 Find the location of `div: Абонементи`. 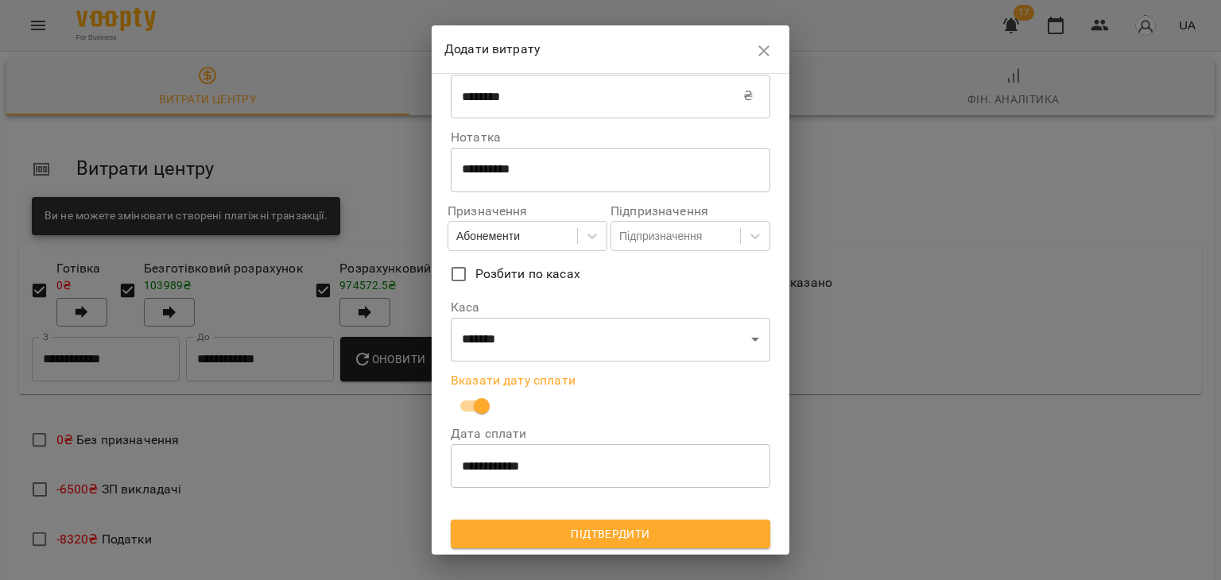

div: Абонементи is located at coordinates (488, 236).